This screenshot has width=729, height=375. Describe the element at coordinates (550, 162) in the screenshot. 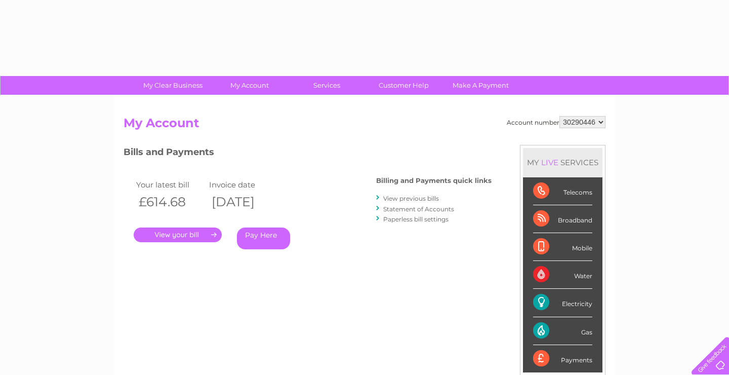

I see `div: LIVE` at that location.